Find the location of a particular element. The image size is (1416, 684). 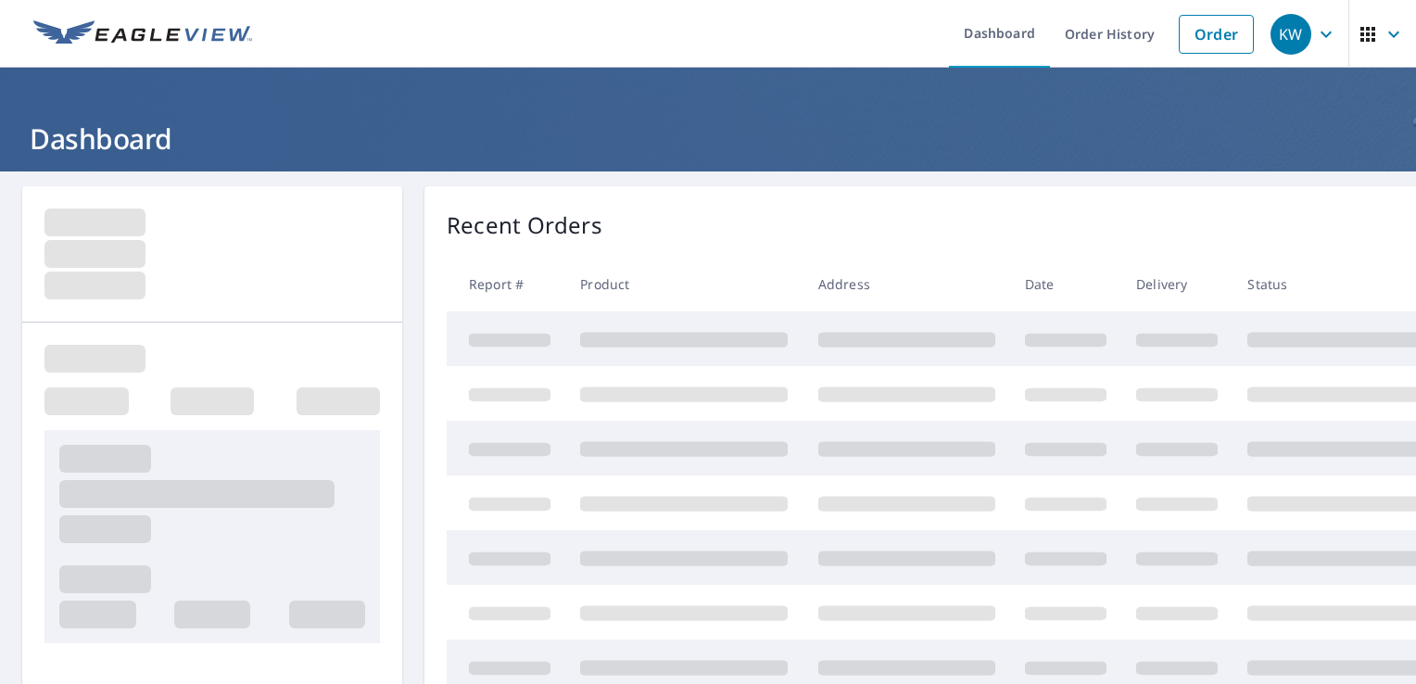

th: Address is located at coordinates (906, 284).